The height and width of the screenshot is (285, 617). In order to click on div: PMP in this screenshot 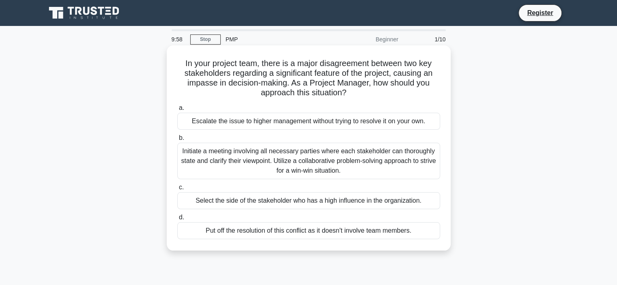, I will do `click(276, 39)`.